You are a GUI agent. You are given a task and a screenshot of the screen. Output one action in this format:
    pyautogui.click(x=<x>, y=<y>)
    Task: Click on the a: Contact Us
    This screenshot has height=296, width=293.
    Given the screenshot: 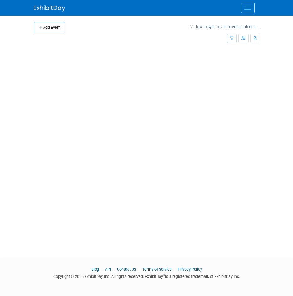 What is the action you would take?
    pyautogui.click(x=127, y=269)
    